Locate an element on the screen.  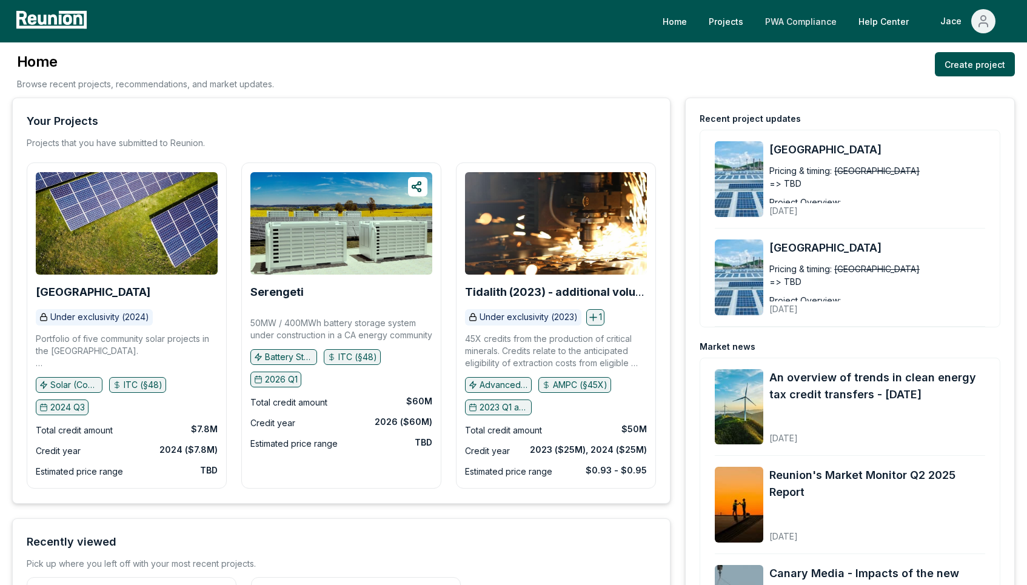
button: Battery Storage is located at coordinates (284, 357).